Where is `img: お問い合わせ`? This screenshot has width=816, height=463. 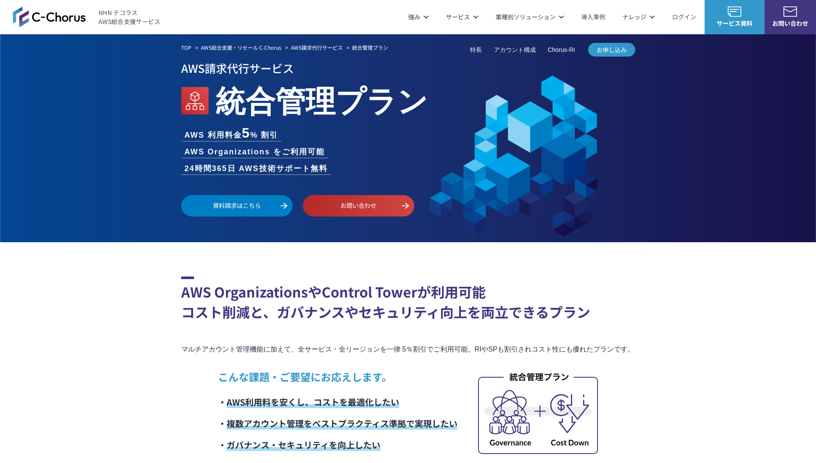
img: お問い合わせ is located at coordinates (790, 12).